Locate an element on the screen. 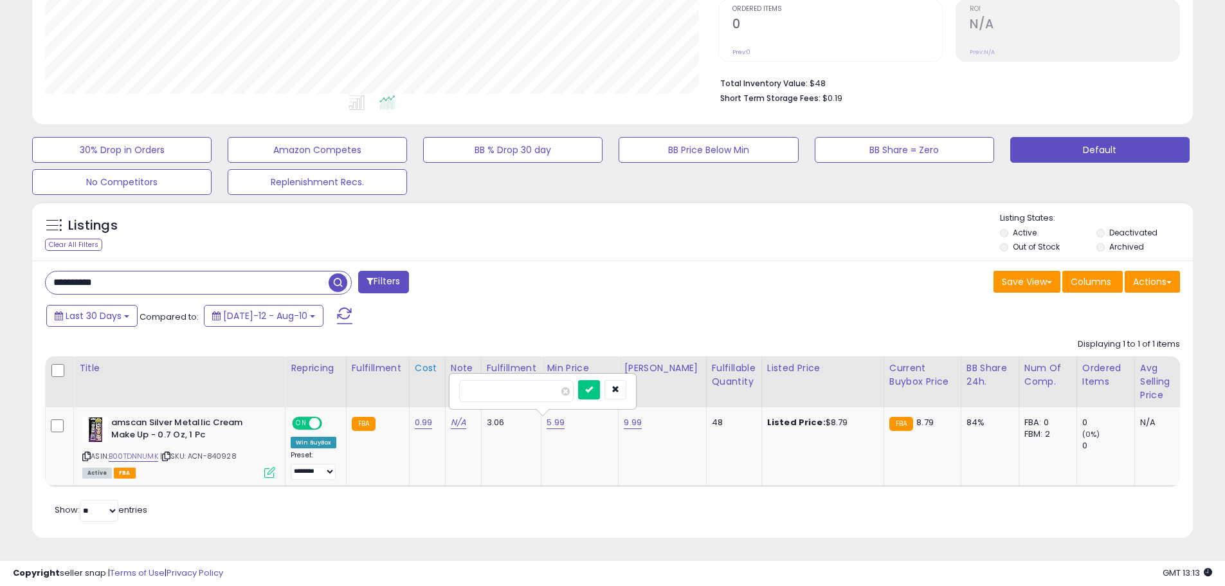 Image resolution: width=1225 pixels, height=586 pixels. div: Preset: is located at coordinates (313, 465).